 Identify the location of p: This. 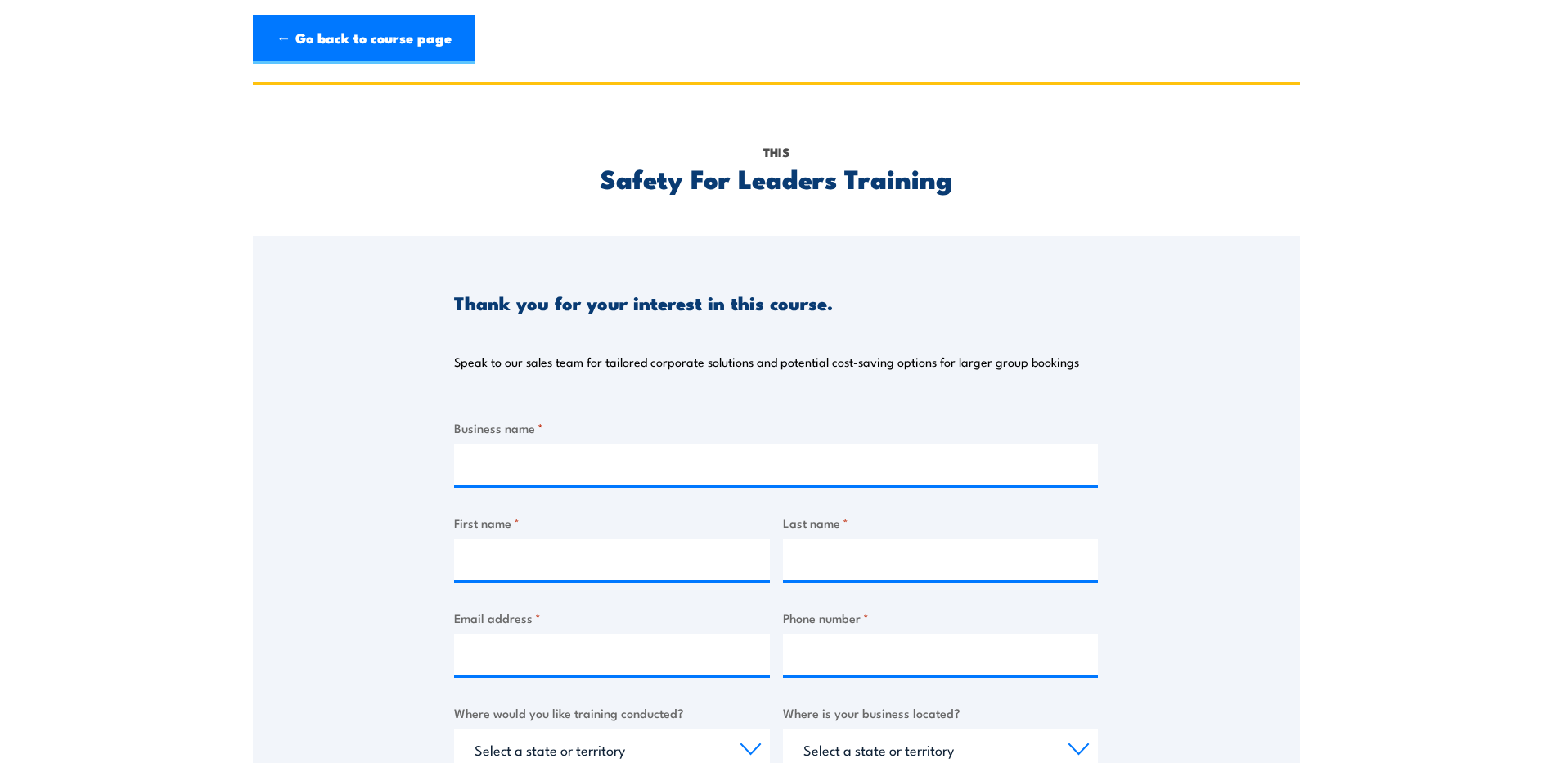
(776, 152).